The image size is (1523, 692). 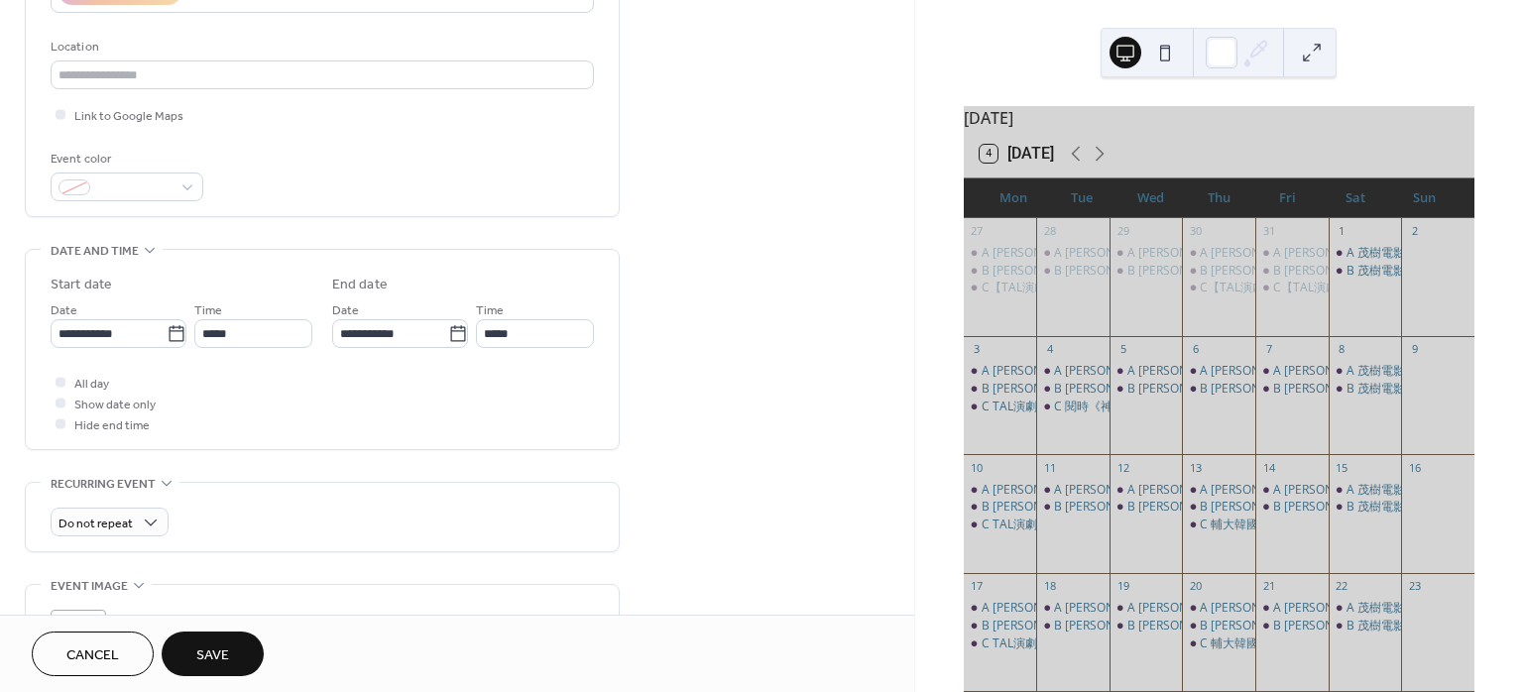 What do you see at coordinates (490, 310) in the screenshot?
I see `span: Time` at bounding box center [490, 310].